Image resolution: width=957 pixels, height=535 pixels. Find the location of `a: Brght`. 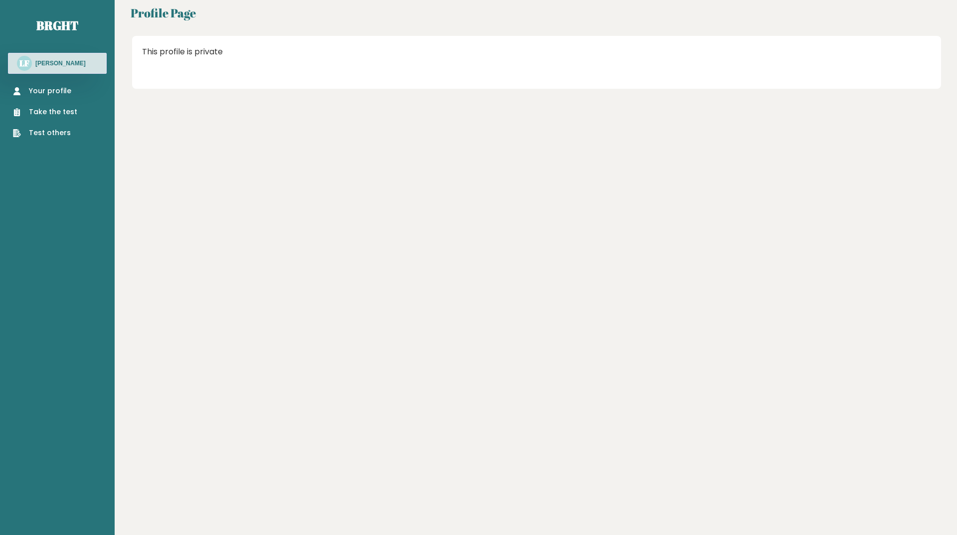

a: Brght is located at coordinates (57, 25).